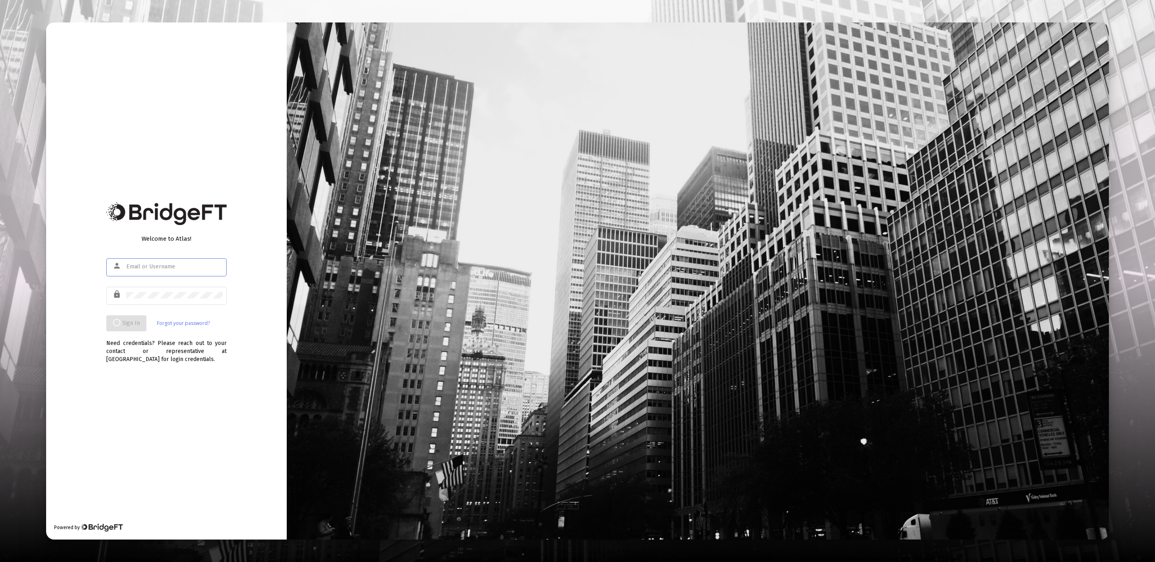  Describe the element at coordinates (126, 323) in the screenshot. I see `button: Sign In` at that location.